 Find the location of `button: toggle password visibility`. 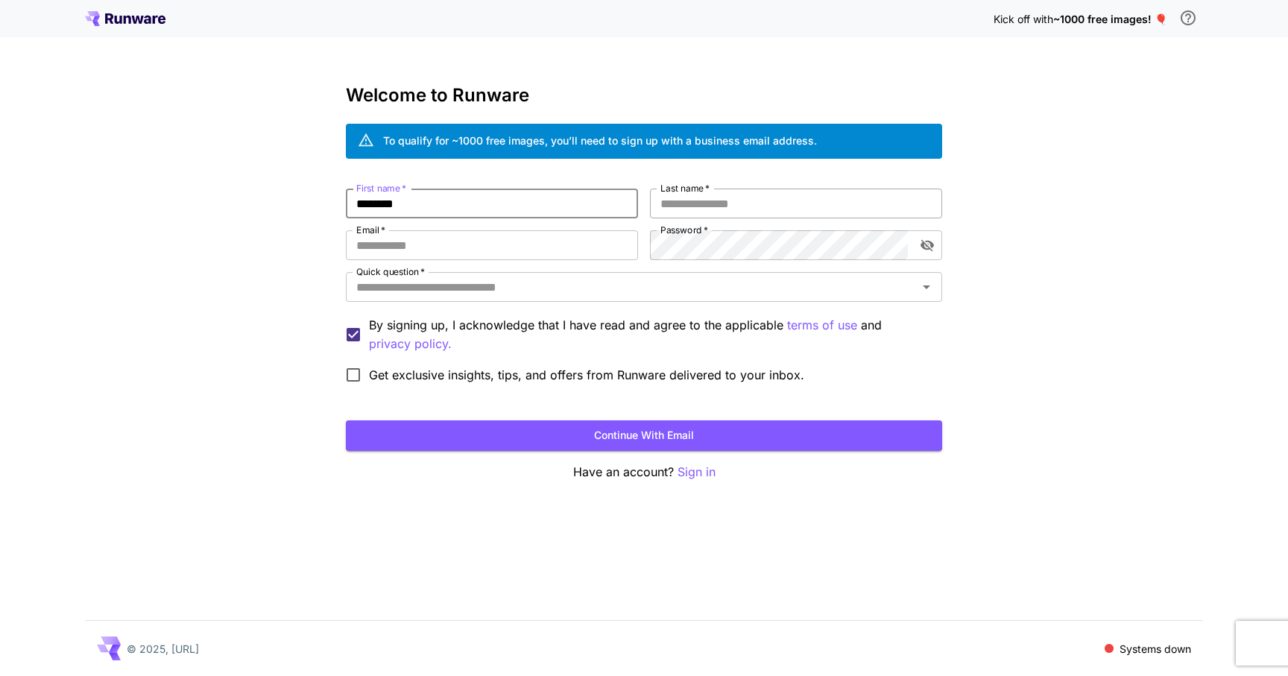

button: toggle password visibility is located at coordinates (927, 245).